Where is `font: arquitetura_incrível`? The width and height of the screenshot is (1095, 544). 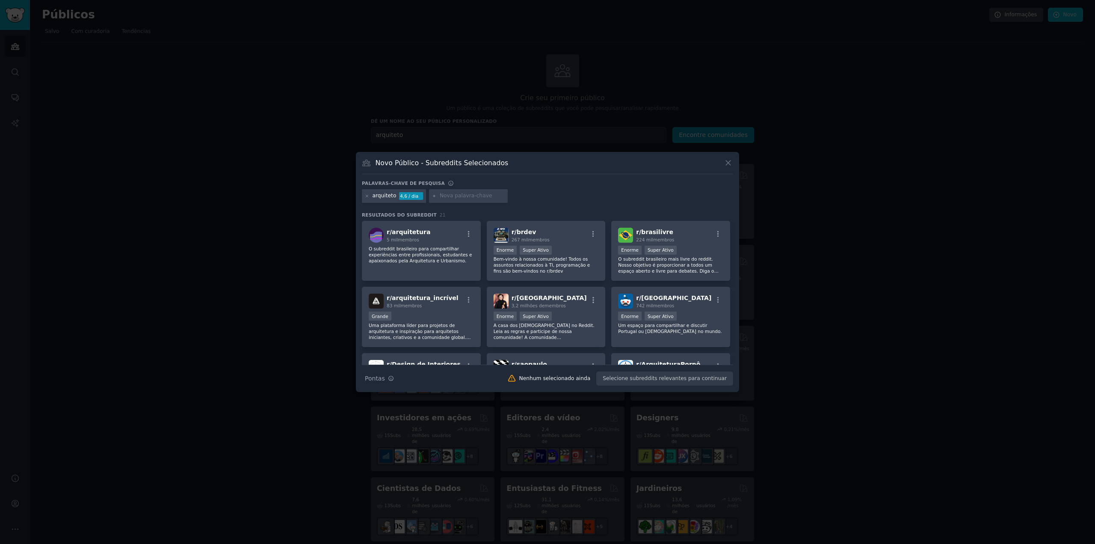
font: arquitetura_incrível is located at coordinates (425, 298).